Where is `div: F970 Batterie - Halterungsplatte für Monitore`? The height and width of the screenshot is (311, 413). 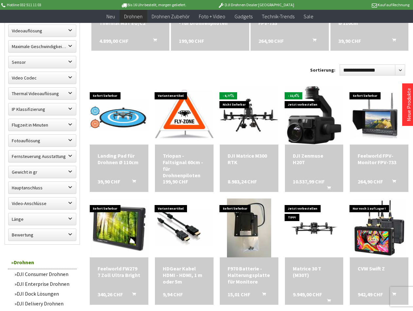 div: F970 Batterie - Halterungsplatte für Monitore is located at coordinates (249, 275).